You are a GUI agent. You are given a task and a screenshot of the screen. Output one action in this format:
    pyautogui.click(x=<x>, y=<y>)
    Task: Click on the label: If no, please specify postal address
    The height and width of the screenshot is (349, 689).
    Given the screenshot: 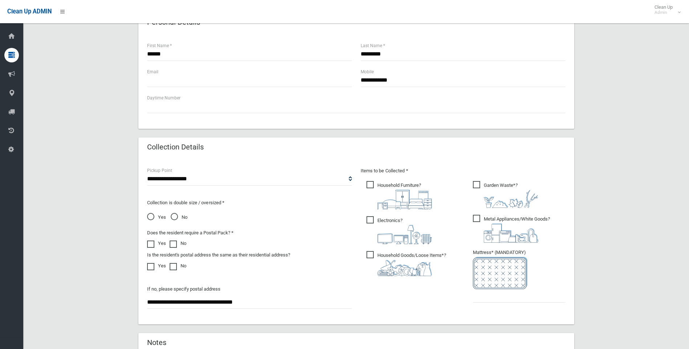 What is the action you would take?
    pyautogui.click(x=184, y=290)
    